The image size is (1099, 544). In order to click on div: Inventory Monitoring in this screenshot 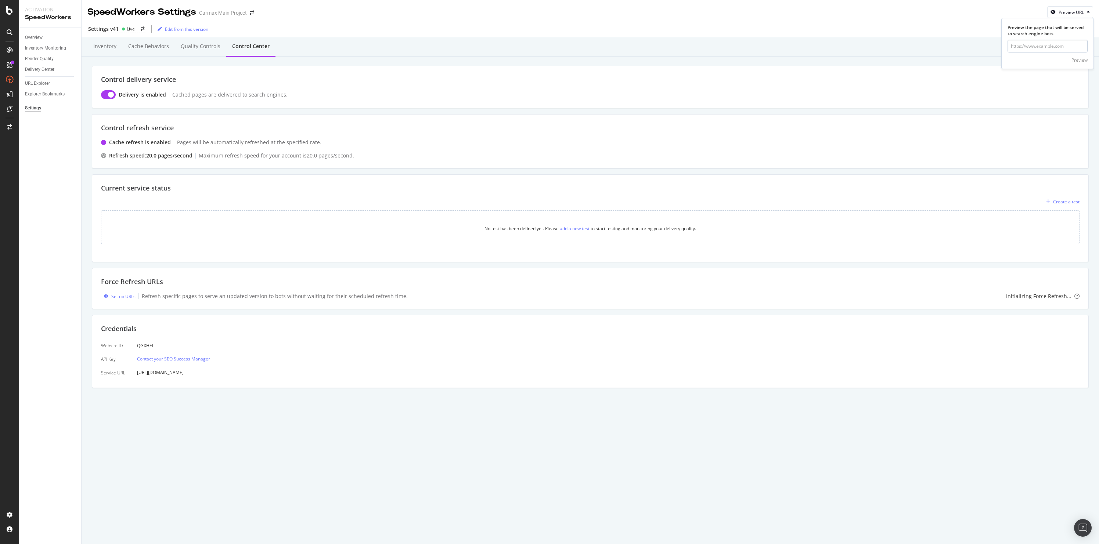, I will do `click(46, 48)`.